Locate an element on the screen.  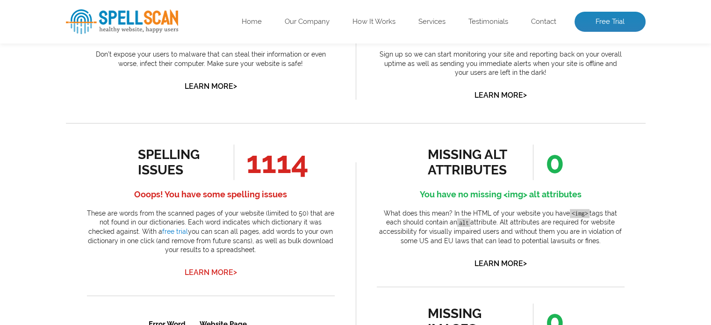
p: What does this mean? In the HTML of your website you have tags that each should contain an attrib... is located at coordinates (501, 227).